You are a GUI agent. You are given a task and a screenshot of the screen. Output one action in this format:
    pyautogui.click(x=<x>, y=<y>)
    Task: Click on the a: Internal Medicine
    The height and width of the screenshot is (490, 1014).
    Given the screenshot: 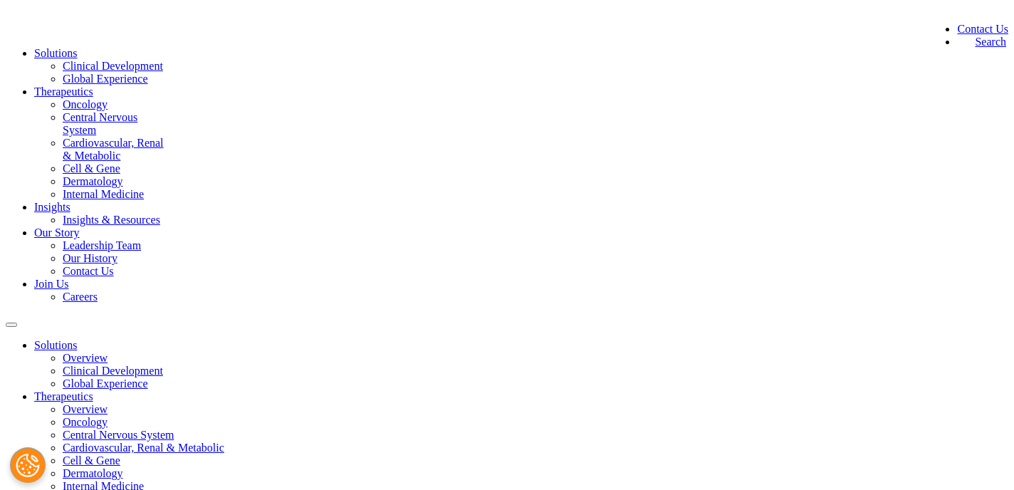 What is the action you would take?
    pyautogui.click(x=103, y=194)
    